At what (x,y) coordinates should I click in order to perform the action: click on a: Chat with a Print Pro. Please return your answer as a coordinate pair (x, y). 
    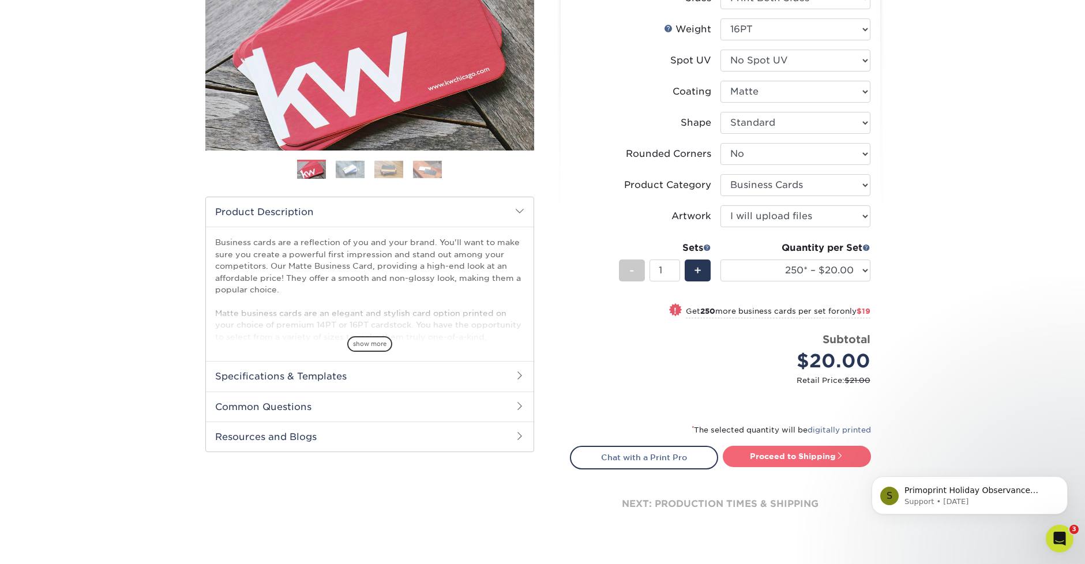
    Looking at the image, I should click on (644, 457).